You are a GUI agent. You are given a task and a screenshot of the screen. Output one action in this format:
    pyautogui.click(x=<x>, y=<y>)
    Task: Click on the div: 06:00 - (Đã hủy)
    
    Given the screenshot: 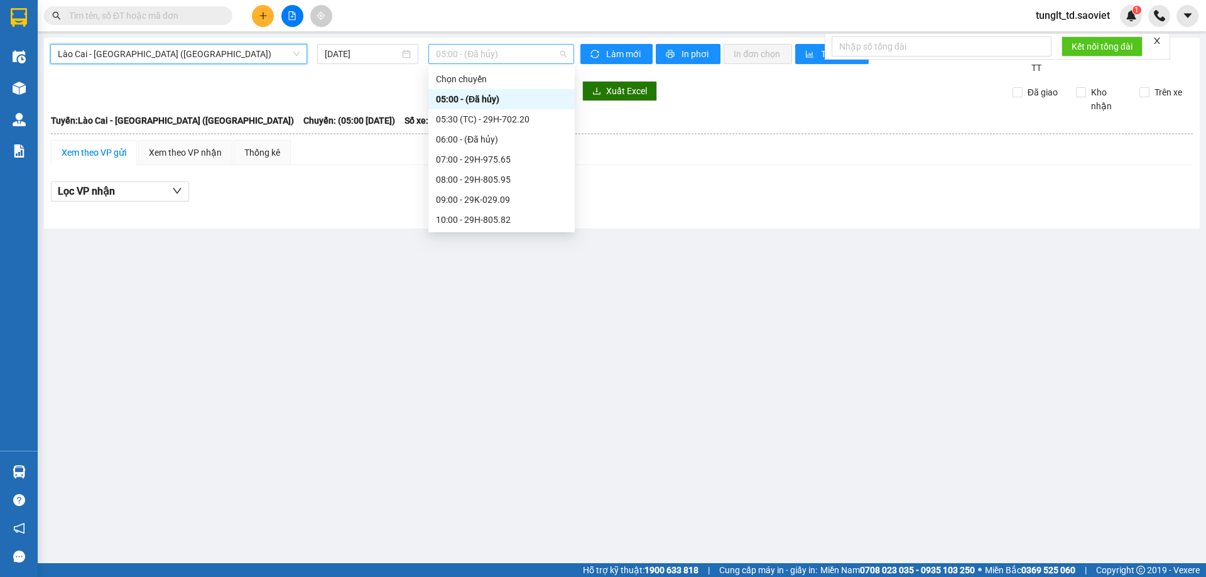 What is the action you would take?
    pyautogui.click(x=501, y=139)
    